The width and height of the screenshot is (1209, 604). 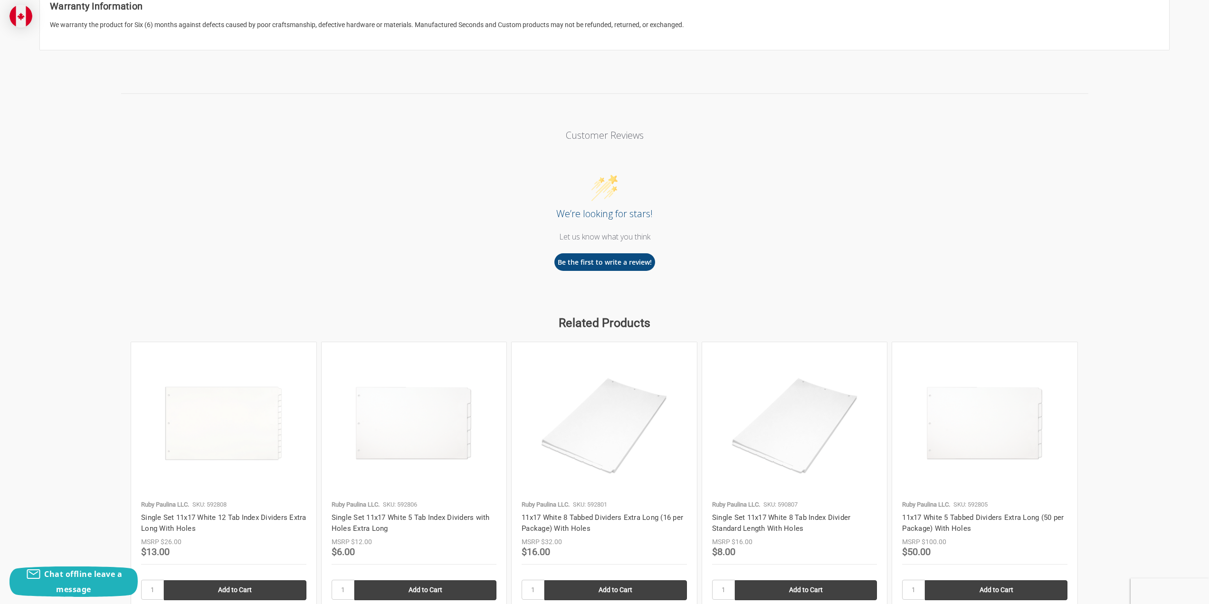 I want to click on div: Let us know what you think, so click(x=605, y=237).